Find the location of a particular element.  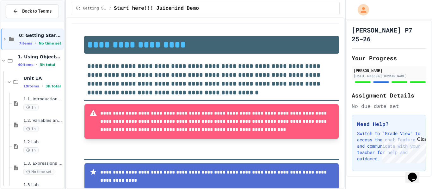

span: Unit 1A is located at coordinates (43, 78).